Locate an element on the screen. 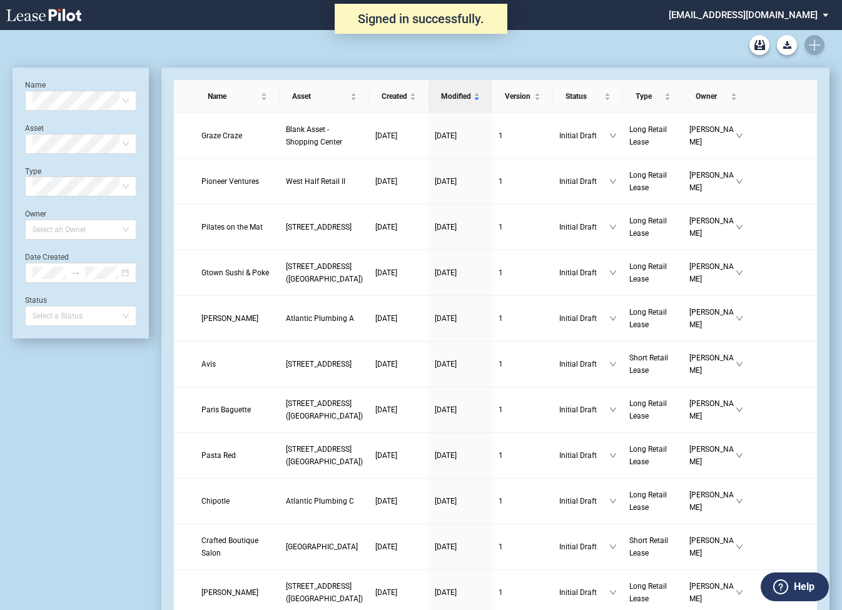 The height and width of the screenshot is (610, 842). span: Arlington Courthouse Plaza II is located at coordinates (322, 547).